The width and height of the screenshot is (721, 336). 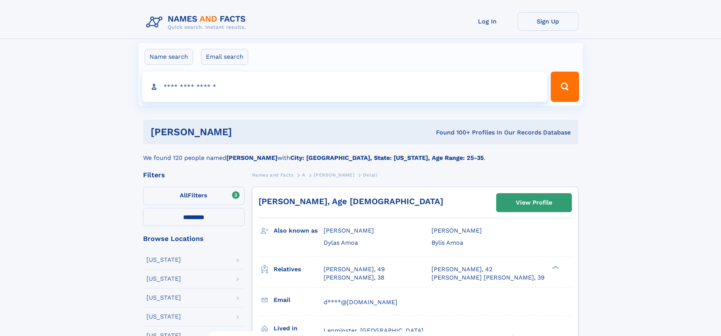 What do you see at coordinates (534, 203) in the screenshot?
I see `a: View Profile` at bounding box center [534, 203].